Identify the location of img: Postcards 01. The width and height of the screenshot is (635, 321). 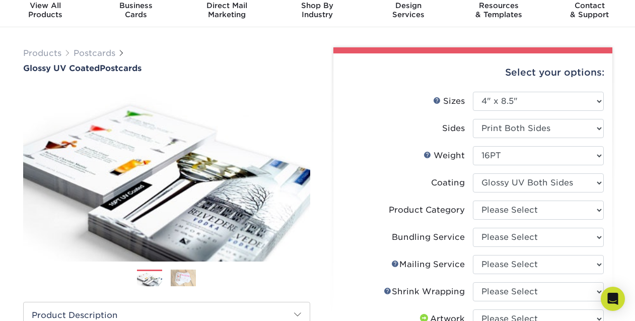
(149, 278).